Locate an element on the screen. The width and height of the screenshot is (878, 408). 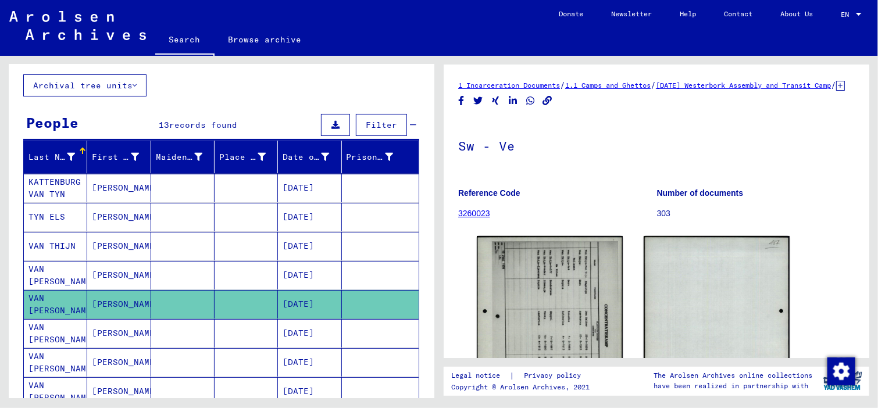
span: Filter is located at coordinates (381, 125).